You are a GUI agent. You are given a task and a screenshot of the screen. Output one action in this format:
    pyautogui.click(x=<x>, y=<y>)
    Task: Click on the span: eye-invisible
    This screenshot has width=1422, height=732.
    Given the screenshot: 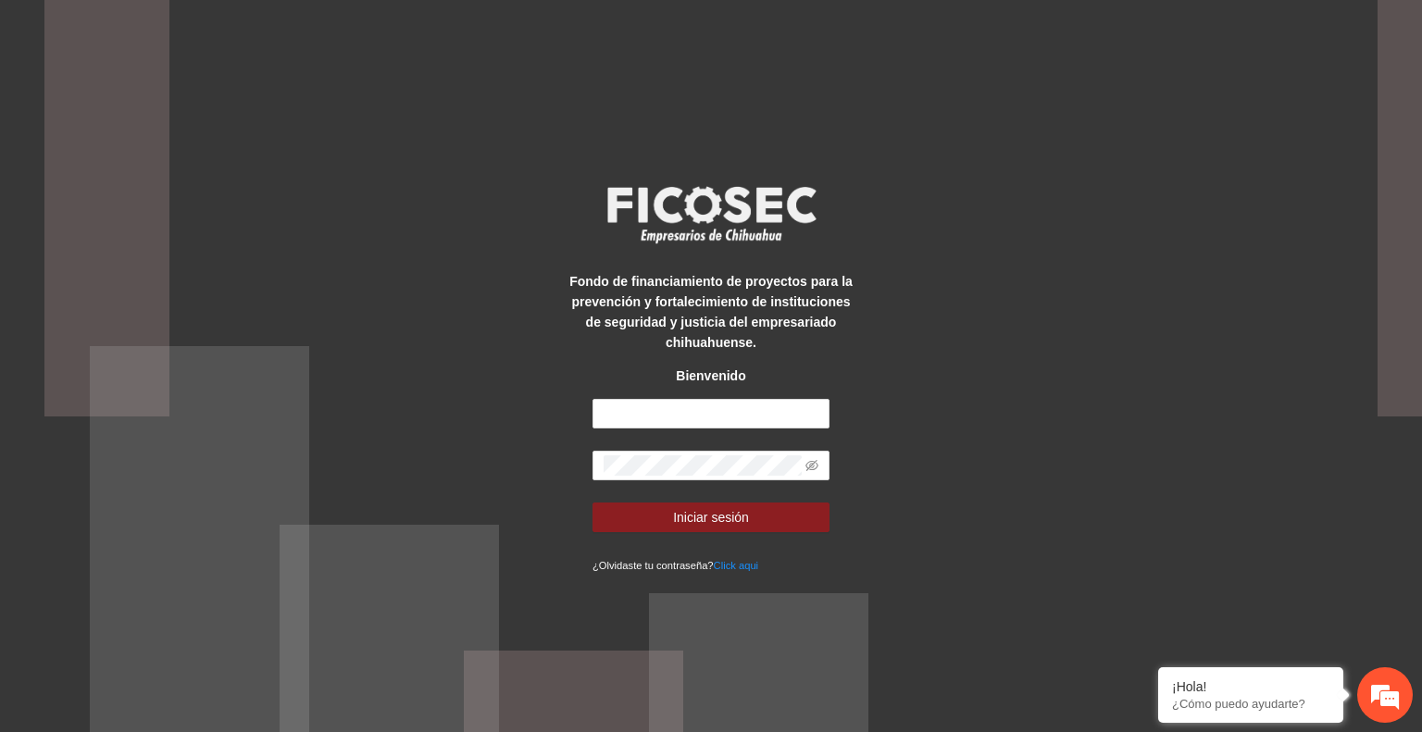 What is the action you would take?
    pyautogui.click(x=812, y=466)
    